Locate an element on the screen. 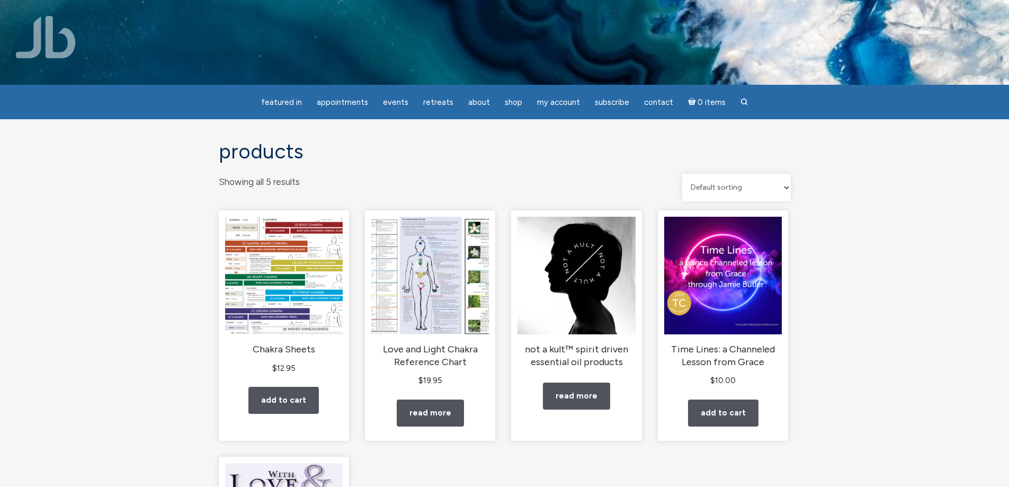  a: Jamie Butler. The Everyday Medium is located at coordinates (46, 37).